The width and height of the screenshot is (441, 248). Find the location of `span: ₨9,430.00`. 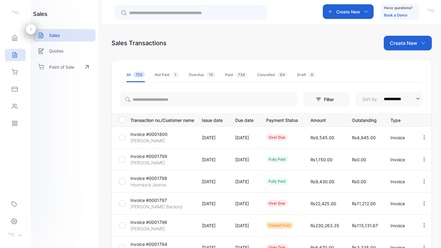

span: ₨9,430.00 is located at coordinates (322, 182).